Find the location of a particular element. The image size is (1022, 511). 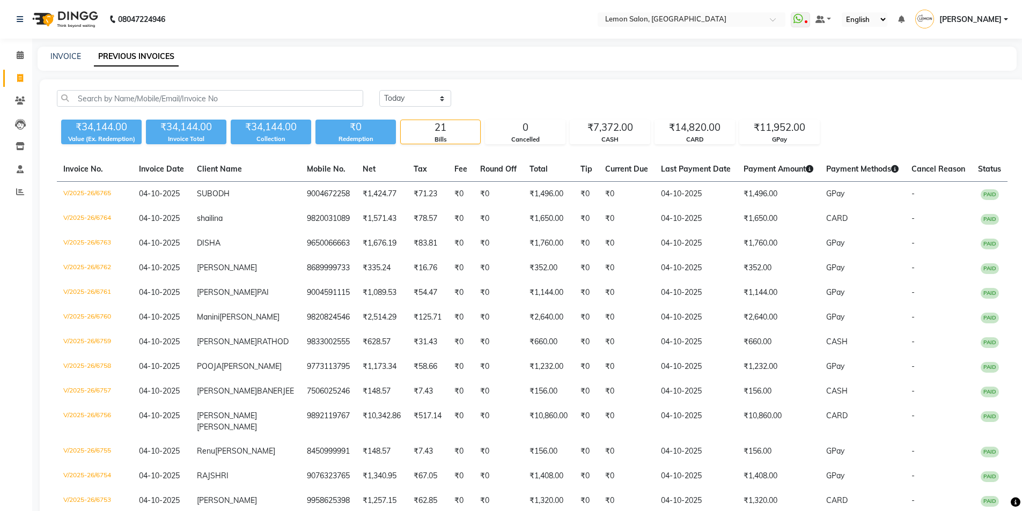

img: logo is located at coordinates (64, 19).